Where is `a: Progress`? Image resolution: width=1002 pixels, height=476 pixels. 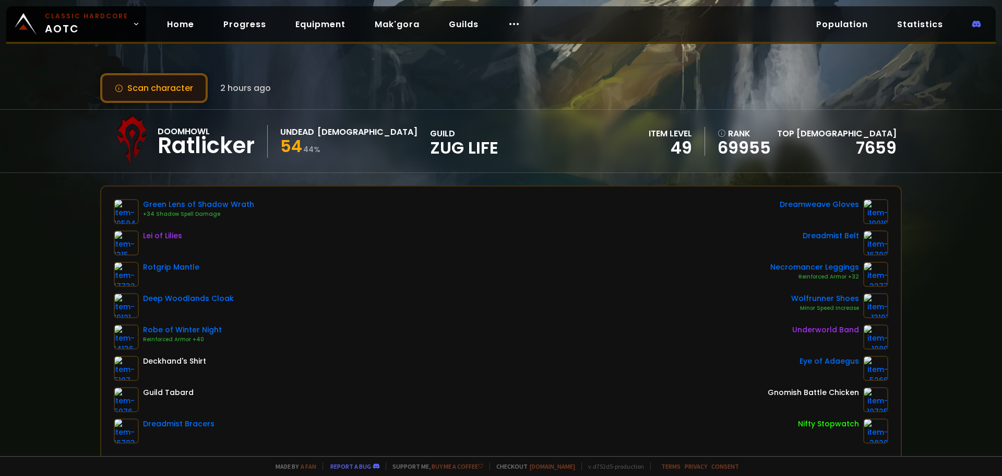
a: Progress is located at coordinates (245, 24).